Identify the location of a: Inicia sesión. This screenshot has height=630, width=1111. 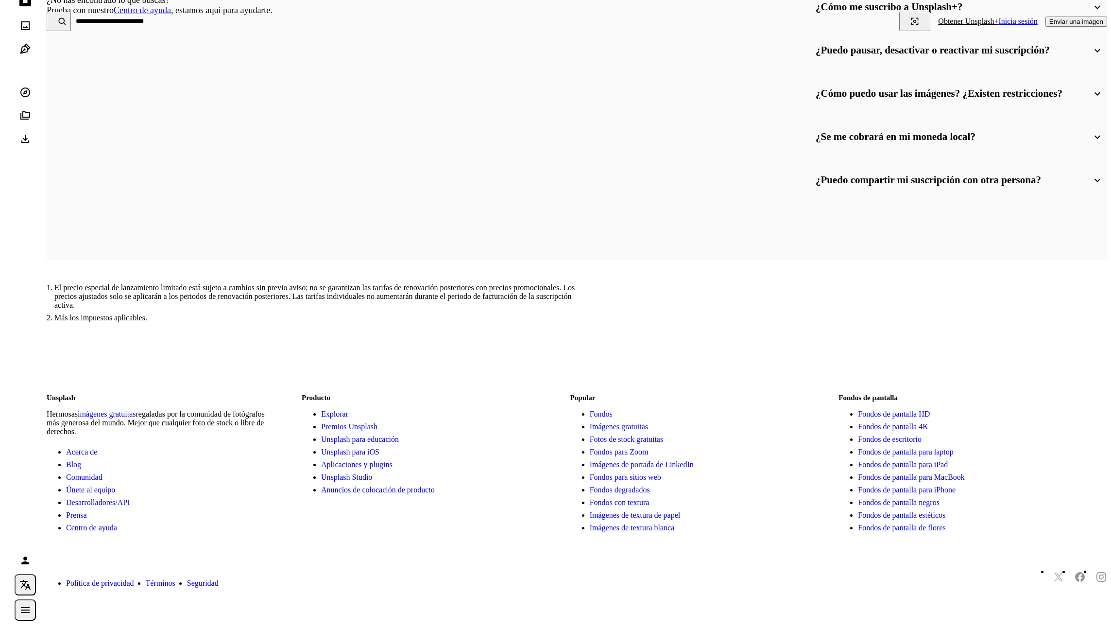
(1018, 21).